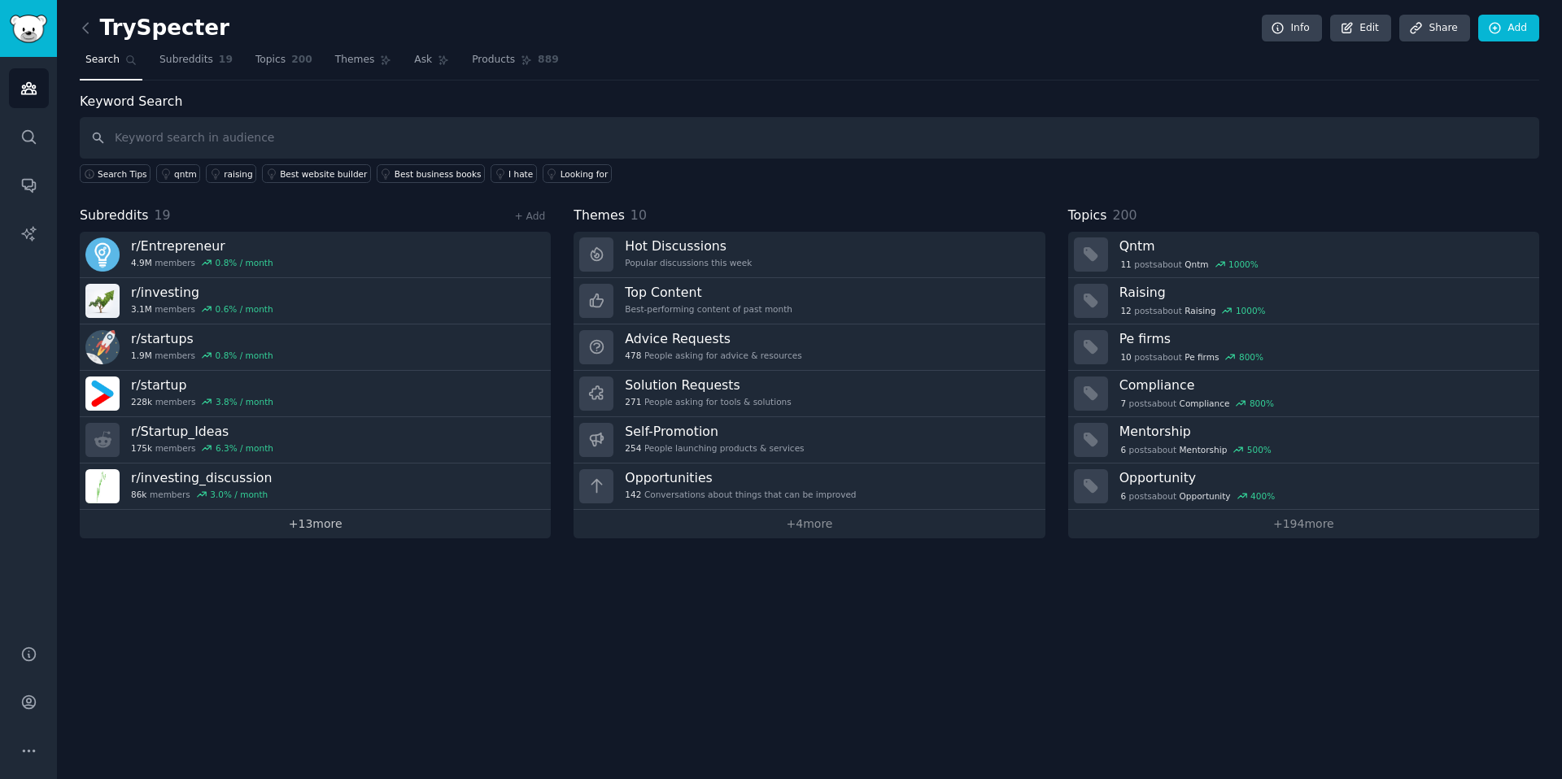 The width and height of the screenshot is (1562, 779). Describe the element at coordinates (709, 292) in the screenshot. I see `h3: Top Content` at that location.